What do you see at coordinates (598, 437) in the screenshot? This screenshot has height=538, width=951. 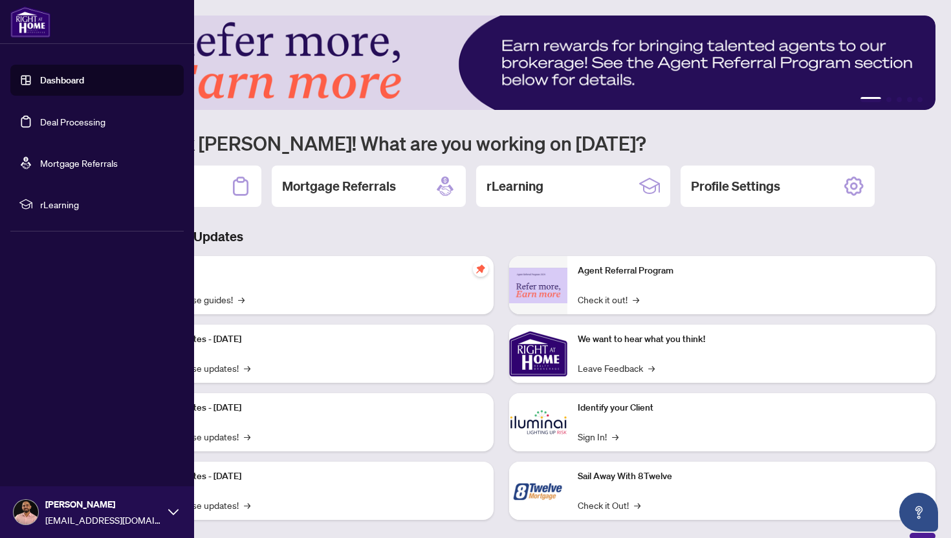 I see `a: Sign In!→` at bounding box center [598, 437].